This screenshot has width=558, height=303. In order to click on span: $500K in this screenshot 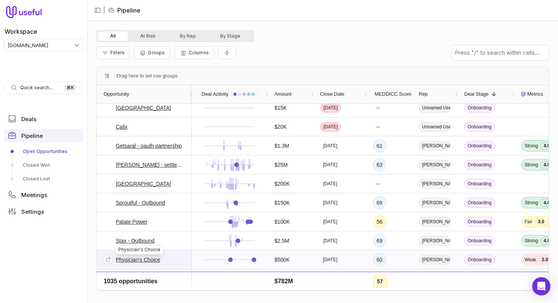, I will do `click(282, 260)`.